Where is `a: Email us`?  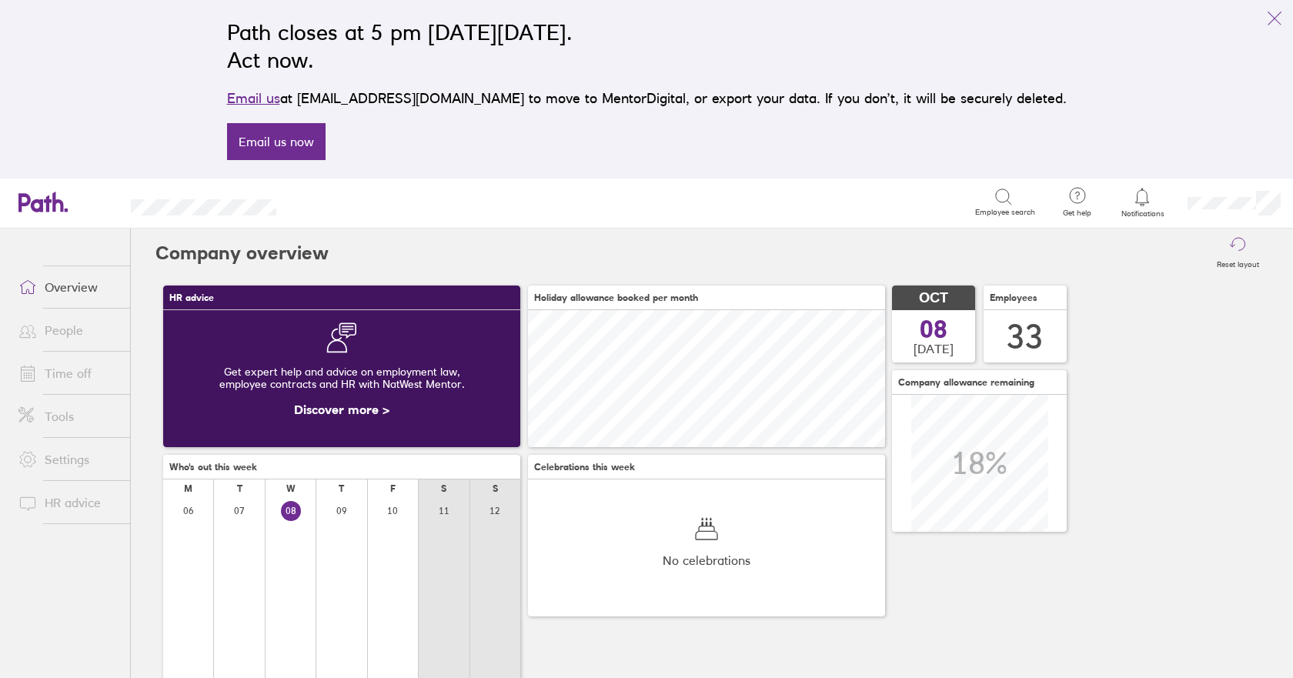
a: Email us is located at coordinates (253, 98).